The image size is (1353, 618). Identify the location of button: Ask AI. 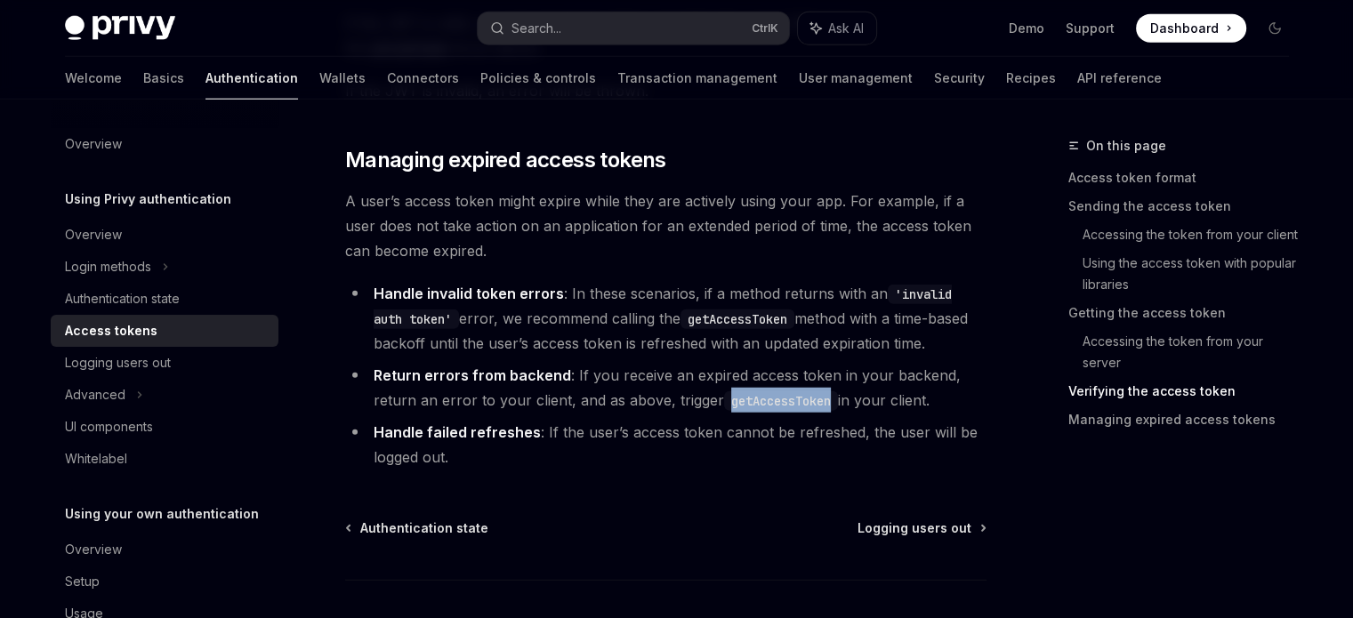
(837, 28).